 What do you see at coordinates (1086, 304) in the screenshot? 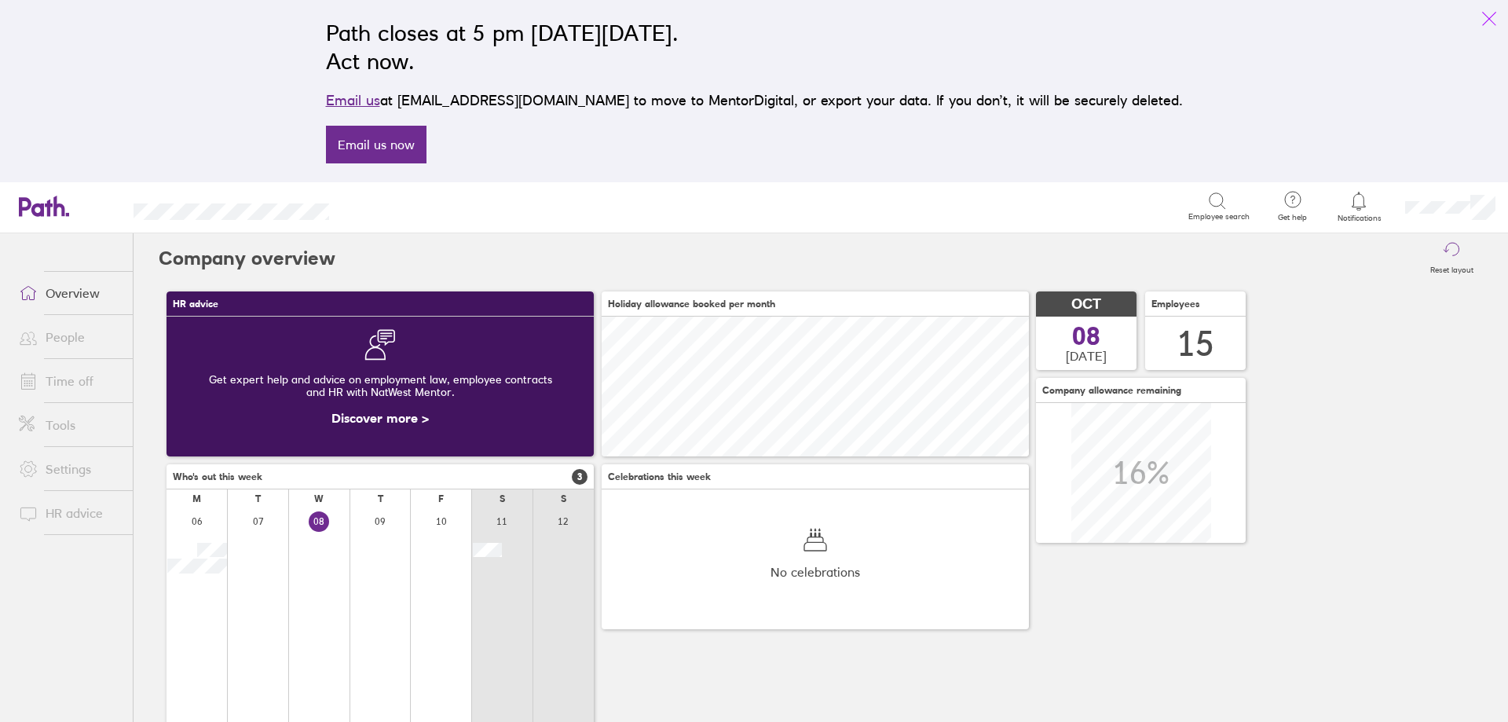
I see `span: OCT` at bounding box center [1086, 304].